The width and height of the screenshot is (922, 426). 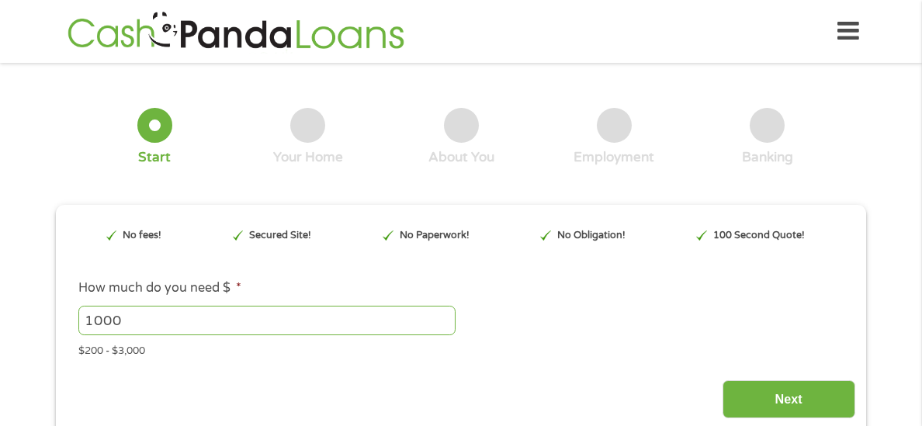 What do you see at coordinates (759, 235) in the screenshot?
I see `p: 100 Second Quote!` at bounding box center [759, 235].